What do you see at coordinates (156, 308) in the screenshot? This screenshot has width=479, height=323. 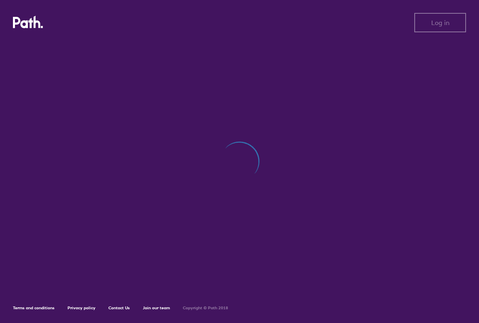 I see `a: Join our team` at bounding box center [156, 308].